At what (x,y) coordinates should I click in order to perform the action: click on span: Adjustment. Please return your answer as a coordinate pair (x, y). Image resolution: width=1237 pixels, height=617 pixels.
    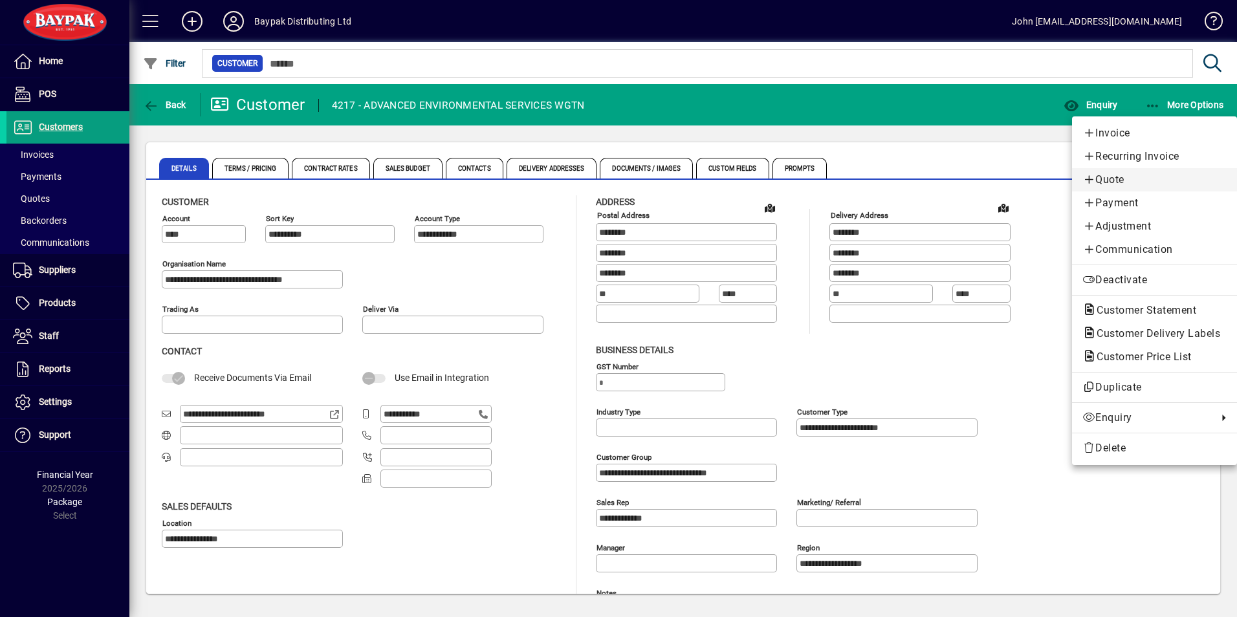
    Looking at the image, I should click on (1154, 226).